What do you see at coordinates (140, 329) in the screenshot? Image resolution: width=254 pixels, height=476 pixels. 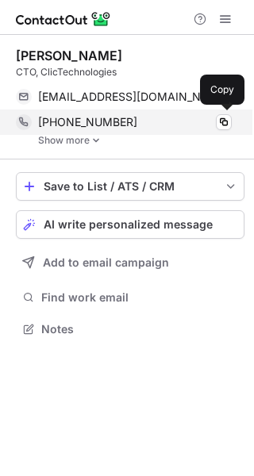 I see `span: Notes` at bounding box center [140, 329].